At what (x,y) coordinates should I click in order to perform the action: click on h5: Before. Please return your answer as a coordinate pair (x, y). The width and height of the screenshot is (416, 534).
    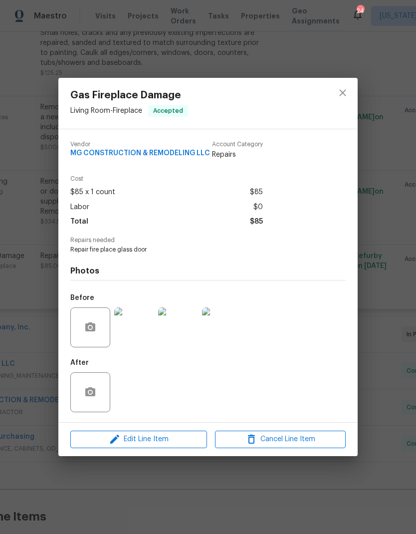
    Looking at the image, I should click on (82, 298).